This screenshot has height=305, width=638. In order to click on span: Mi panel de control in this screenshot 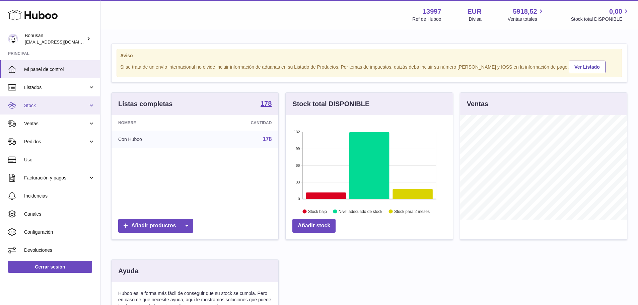, I will do `click(60, 69)`.